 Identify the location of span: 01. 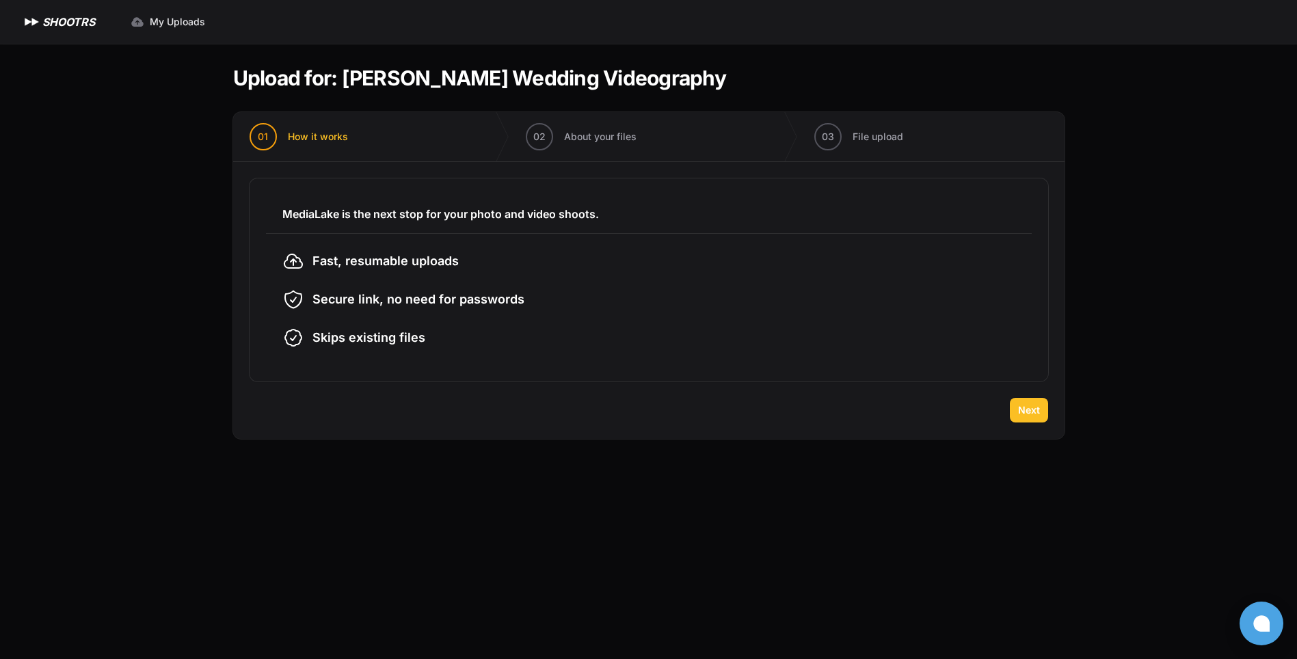
(262, 137).